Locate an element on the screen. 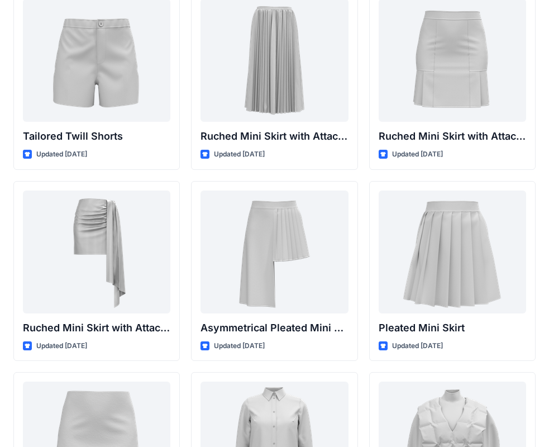  a: Asymmetrical Pleated Mini Skirt with Drape is located at coordinates (274, 252).